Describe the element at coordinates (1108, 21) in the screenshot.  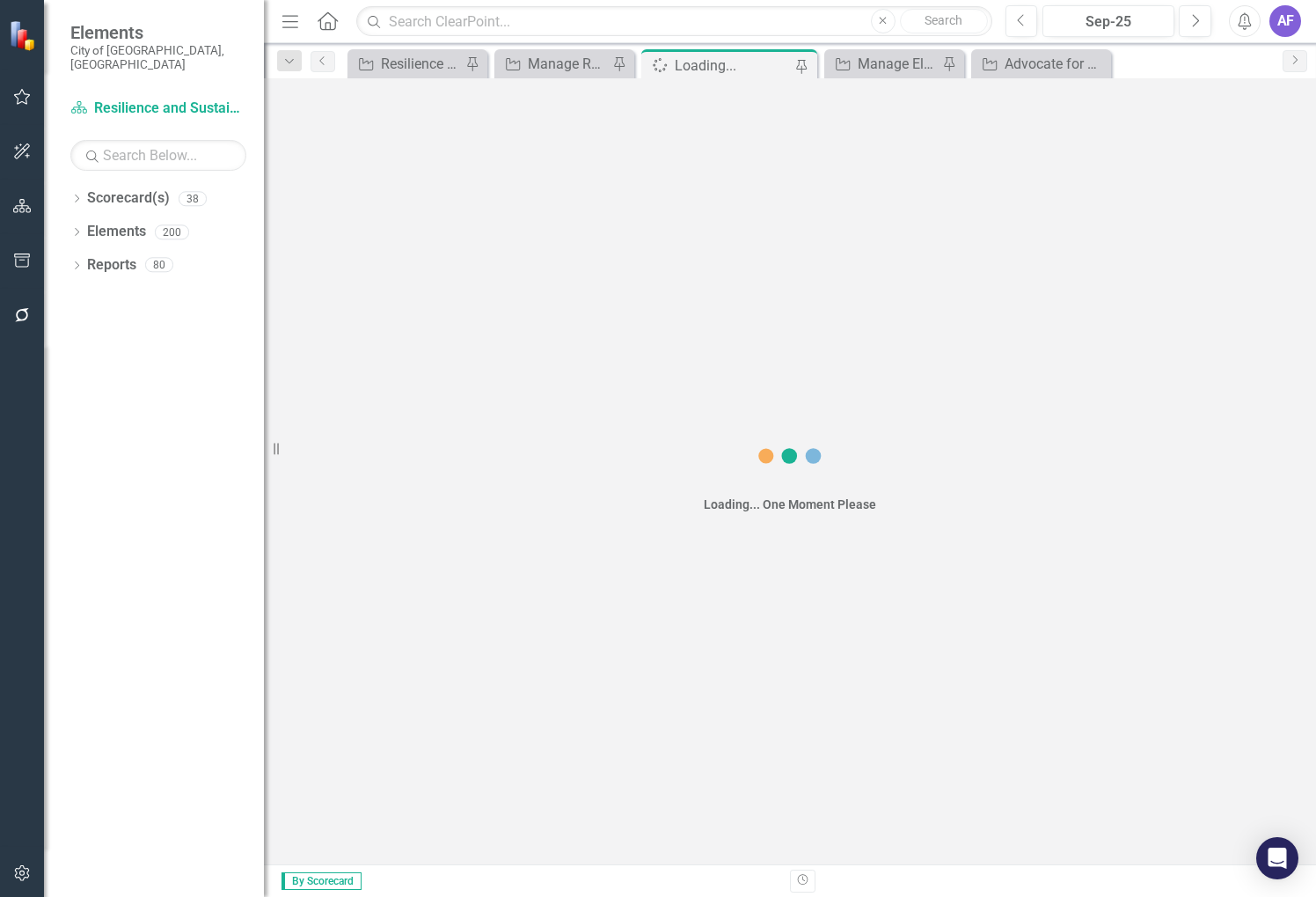
I see `button: Sep-25` at that location.